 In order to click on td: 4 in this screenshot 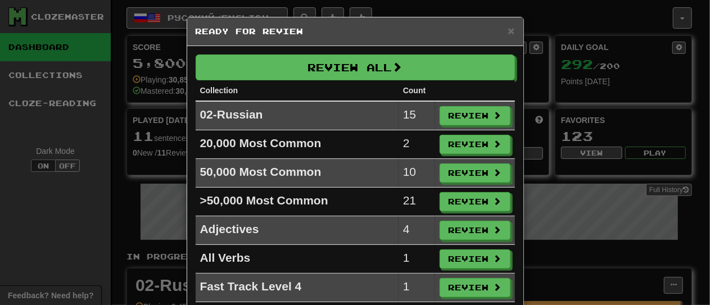, I will do `click(417, 231)`.